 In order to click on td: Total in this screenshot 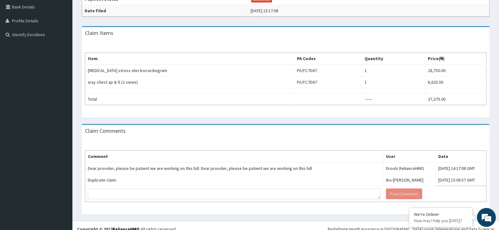, I will do `click(190, 99)`.